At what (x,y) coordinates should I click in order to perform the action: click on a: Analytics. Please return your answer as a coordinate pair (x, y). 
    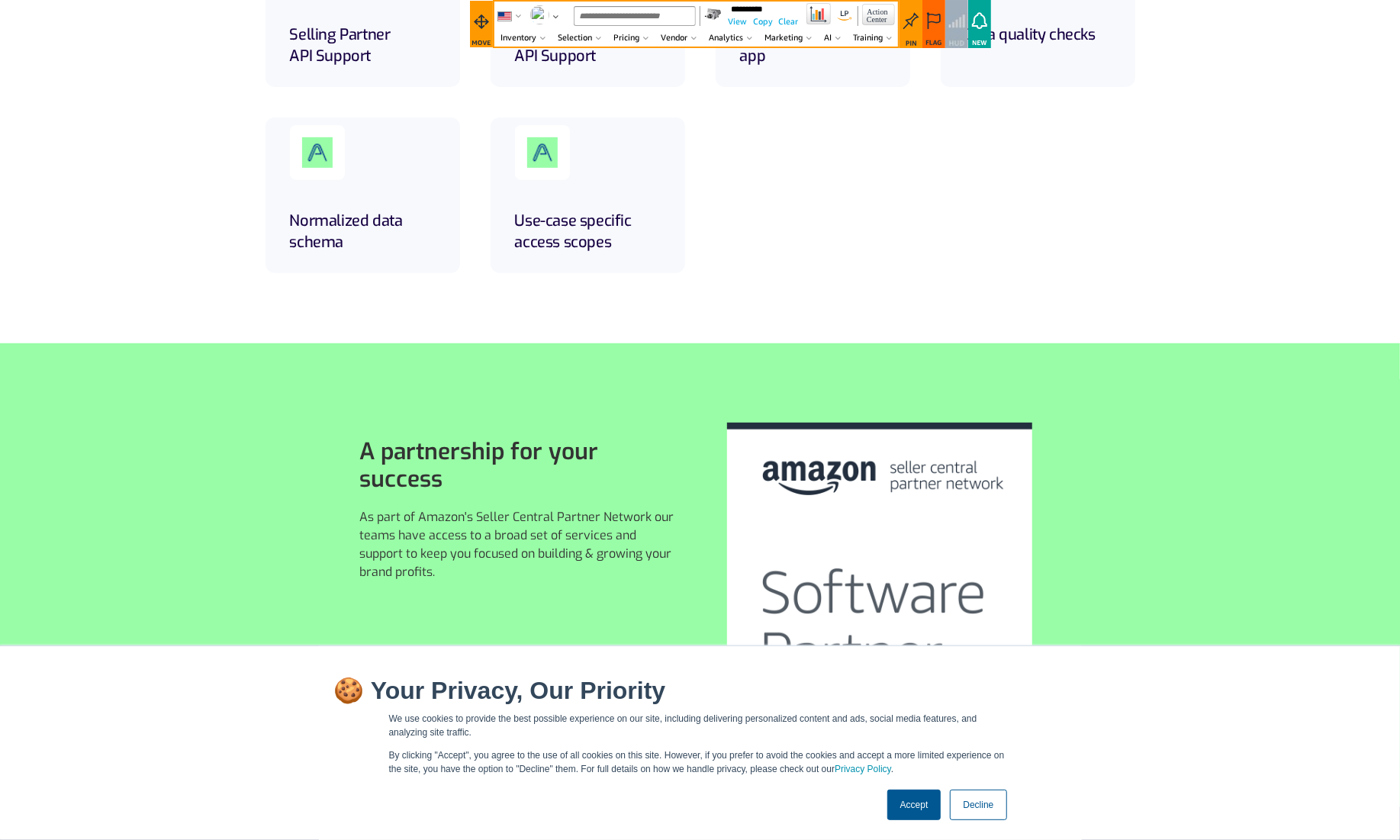
    Looking at the image, I should click on (233, 36).